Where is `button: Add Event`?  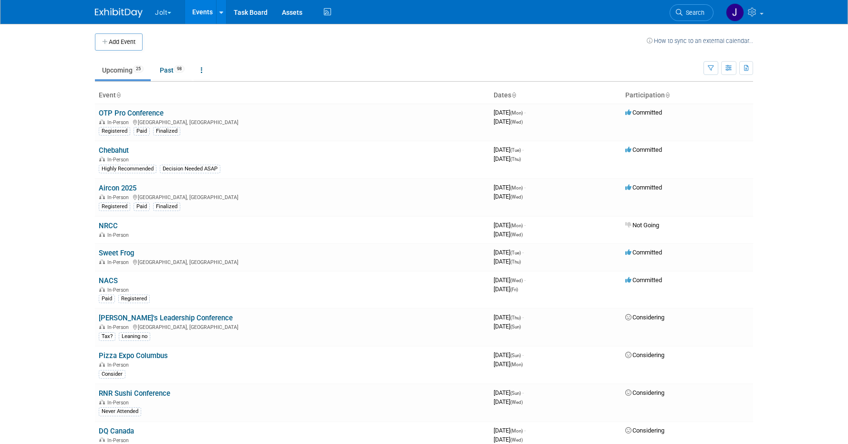 button: Add Event is located at coordinates (119, 42).